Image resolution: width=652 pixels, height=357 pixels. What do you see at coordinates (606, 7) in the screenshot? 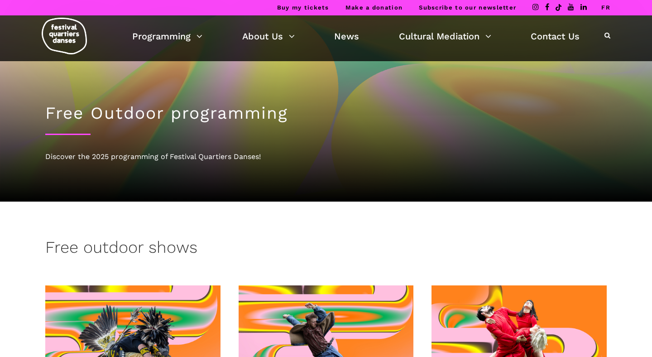
I see `a: FR` at bounding box center [606, 7].